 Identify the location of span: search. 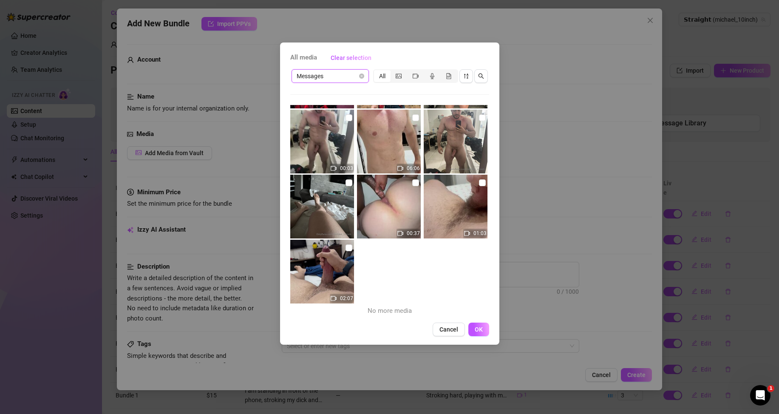
(481, 76).